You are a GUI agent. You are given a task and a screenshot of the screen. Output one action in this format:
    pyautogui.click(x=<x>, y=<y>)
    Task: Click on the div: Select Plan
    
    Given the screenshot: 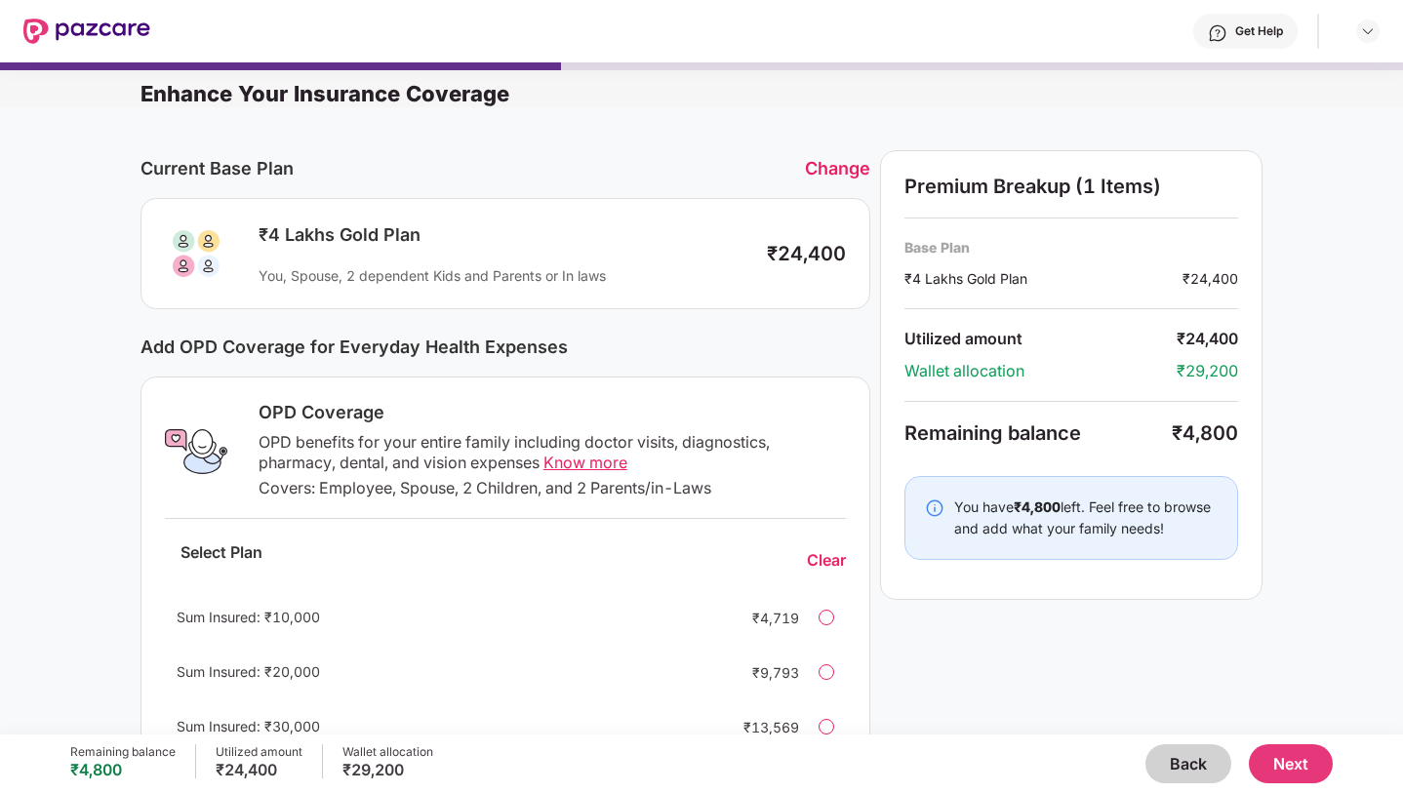 What is the action you would take?
    pyautogui.click(x=221, y=560)
    